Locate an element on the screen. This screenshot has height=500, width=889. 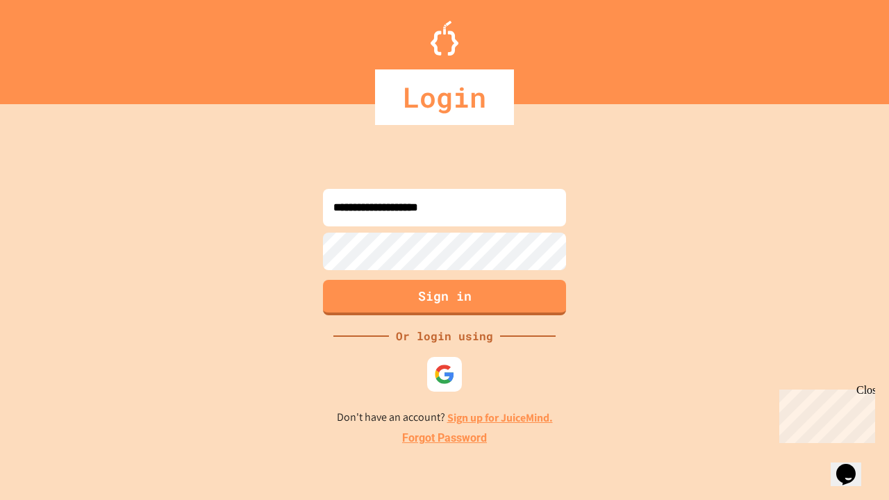
img: Logo.svg is located at coordinates (444, 38).